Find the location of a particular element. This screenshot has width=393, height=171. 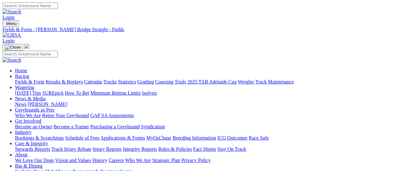

a: MyOzChase is located at coordinates (159, 138).